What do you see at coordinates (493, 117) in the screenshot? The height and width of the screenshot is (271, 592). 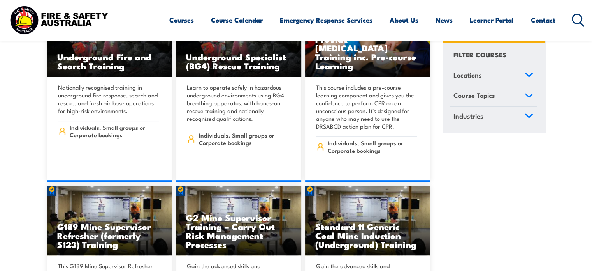 I see `a: Industries` at bounding box center [493, 117].